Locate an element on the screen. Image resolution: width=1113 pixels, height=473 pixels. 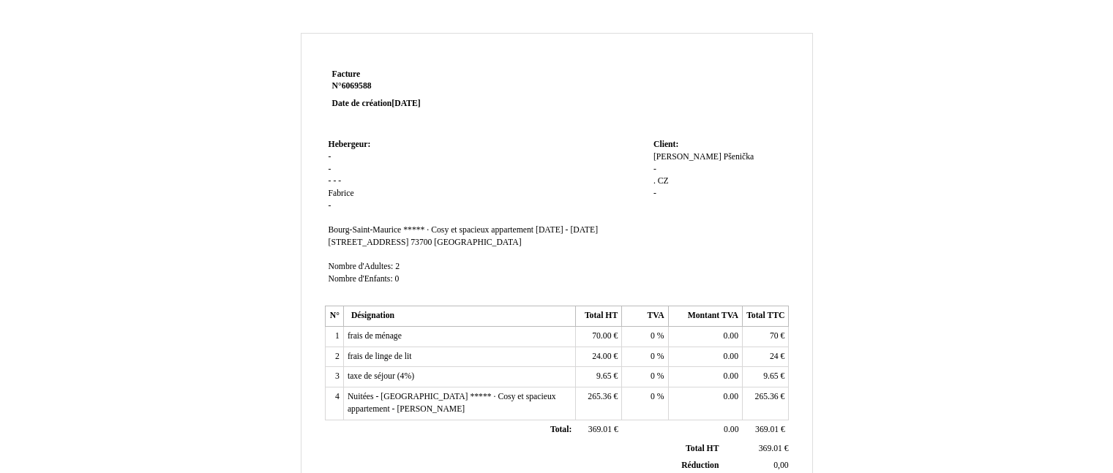
span: taxe de séjour (4%) is located at coordinates (380, 376).